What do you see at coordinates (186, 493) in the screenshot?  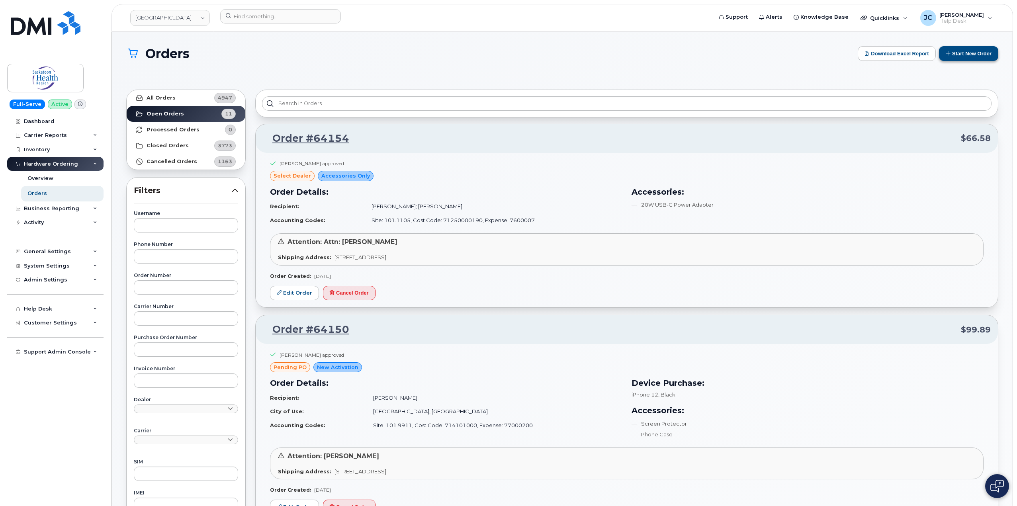 I see `label: IMEI` at bounding box center [186, 493].